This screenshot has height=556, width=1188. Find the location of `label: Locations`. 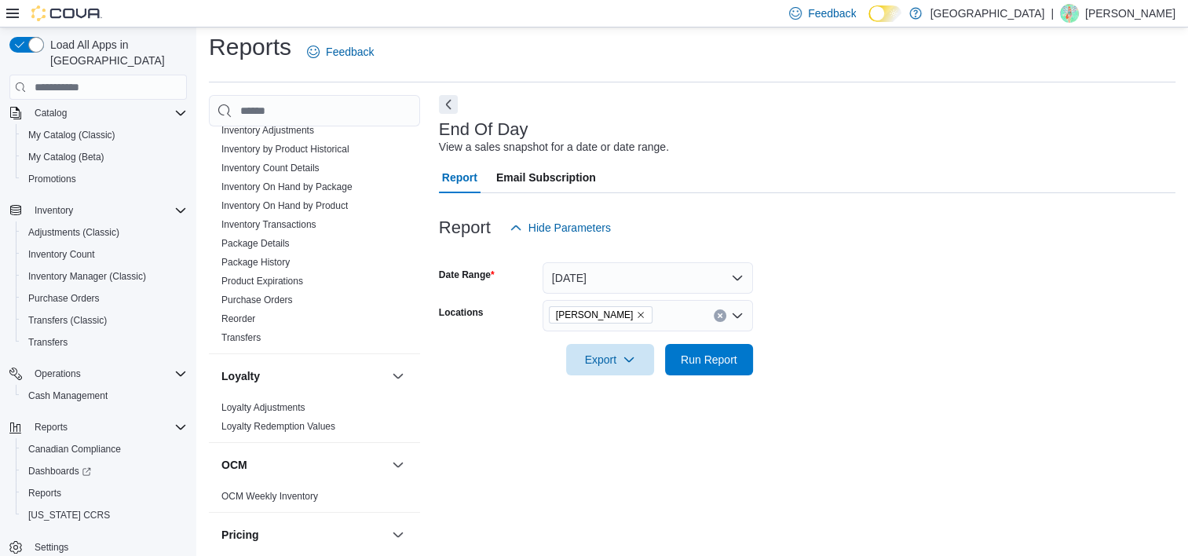

label: Locations is located at coordinates (461, 312).